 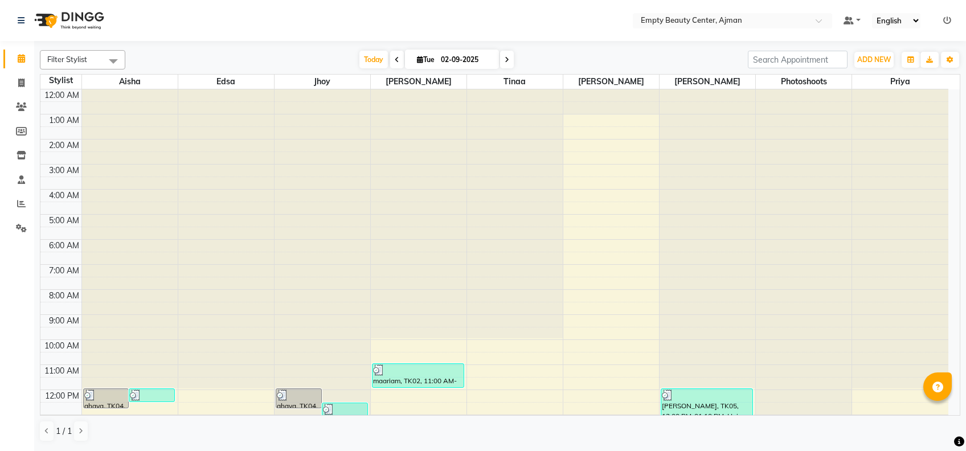 I want to click on input: 2025-09-02, so click(x=466, y=60).